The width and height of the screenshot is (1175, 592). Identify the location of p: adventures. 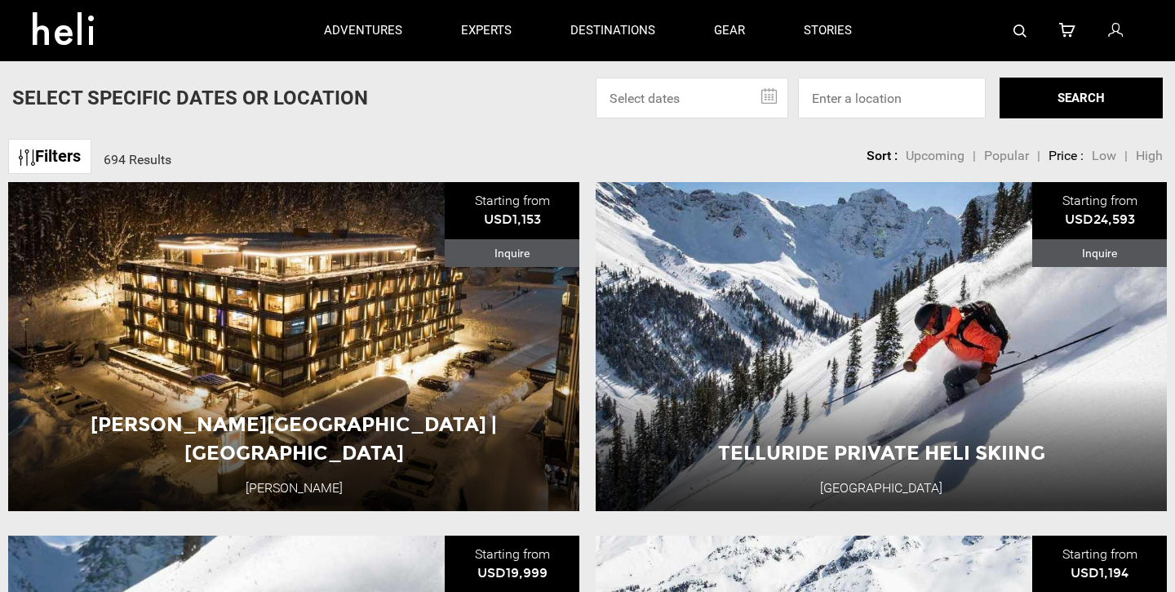
(363, 30).